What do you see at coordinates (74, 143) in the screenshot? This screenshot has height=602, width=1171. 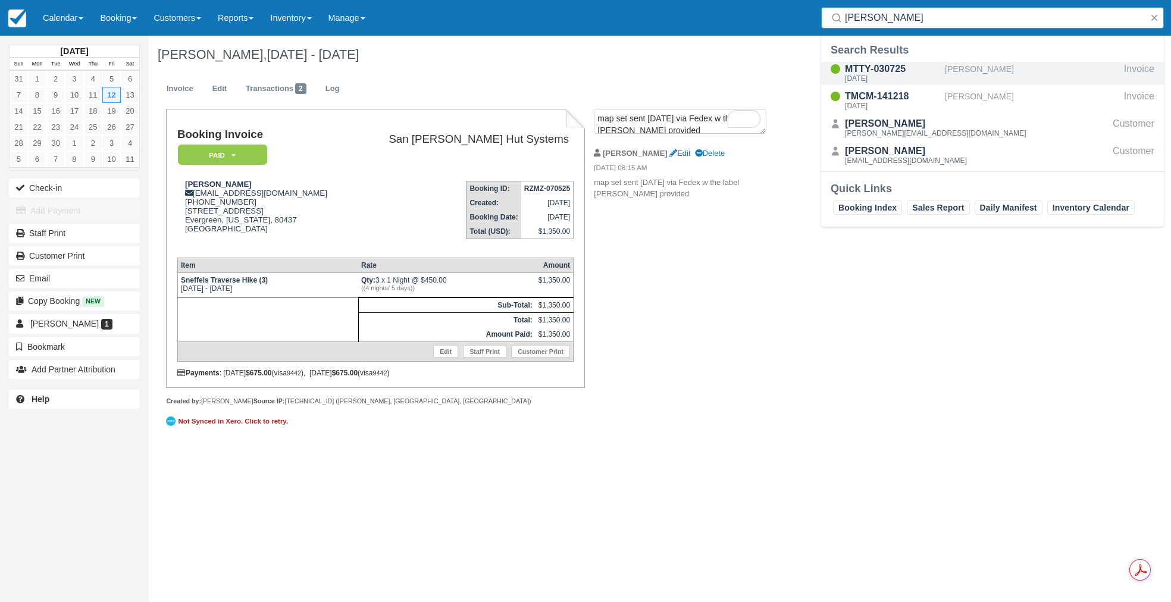 I see `a: 1` at bounding box center [74, 143].